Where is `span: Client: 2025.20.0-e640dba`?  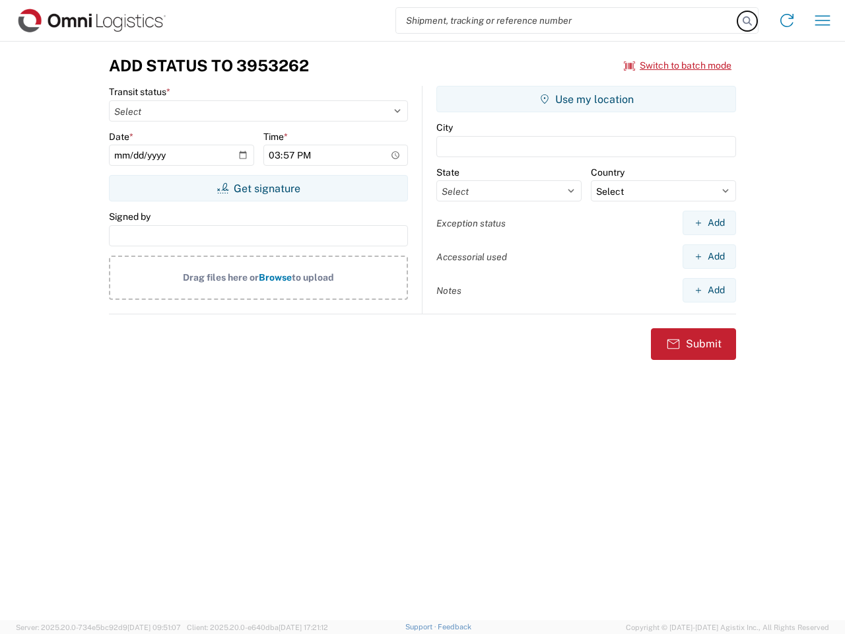 span: Client: 2025.20.0-e640dba is located at coordinates (258, 627).